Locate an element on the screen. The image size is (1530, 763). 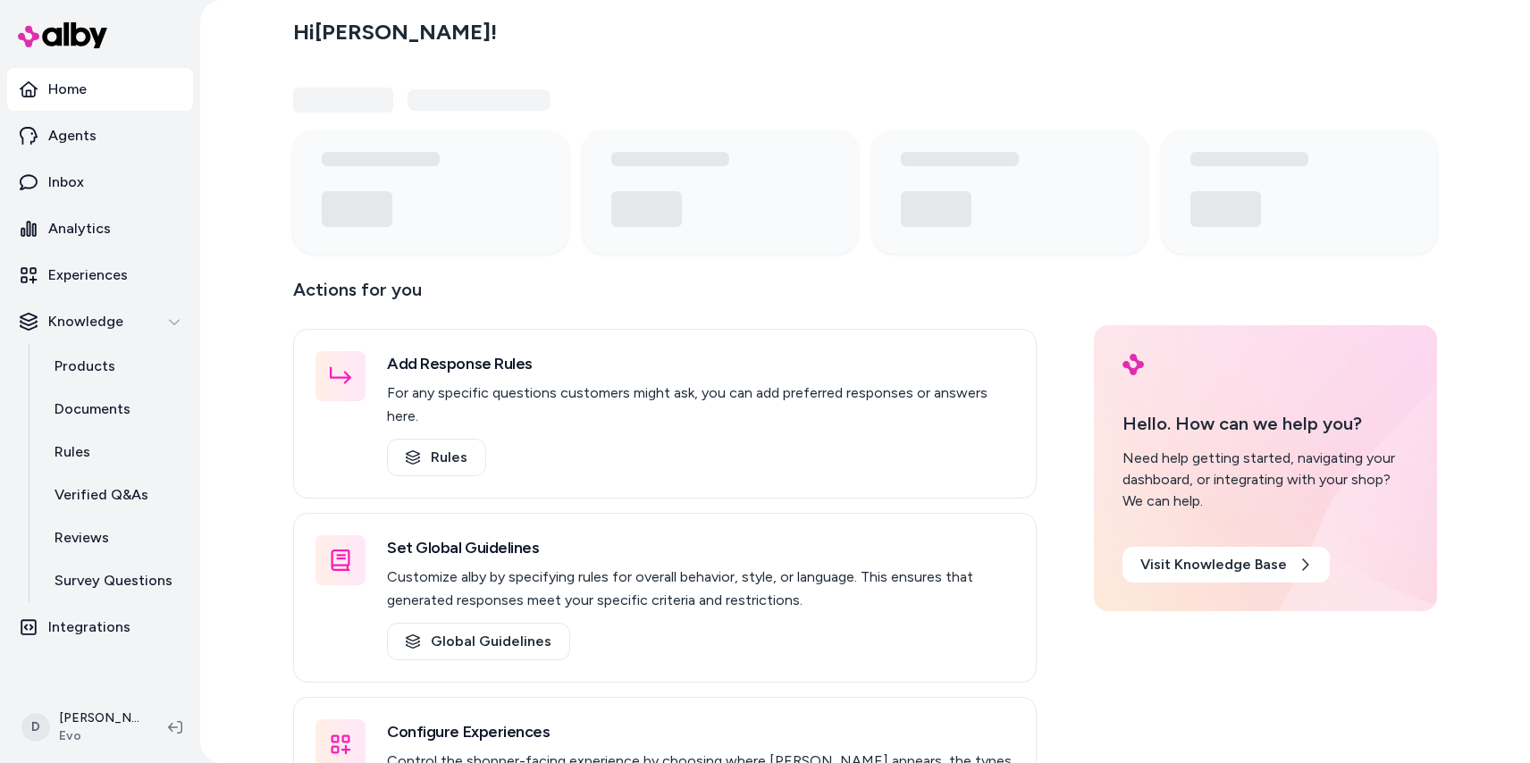
a: Documents is located at coordinates (114, 409).